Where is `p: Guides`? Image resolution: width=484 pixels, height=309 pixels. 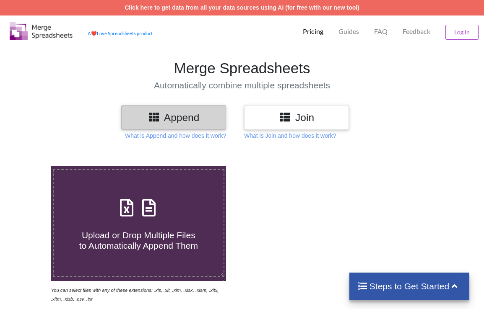 p: Guides is located at coordinates (348, 31).